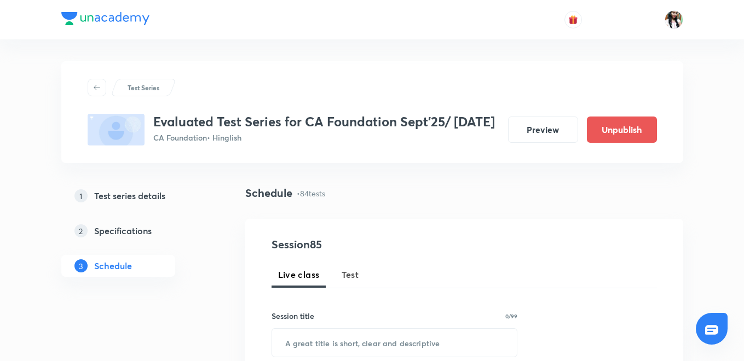  I want to click on p: 0/99, so click(512, 317).